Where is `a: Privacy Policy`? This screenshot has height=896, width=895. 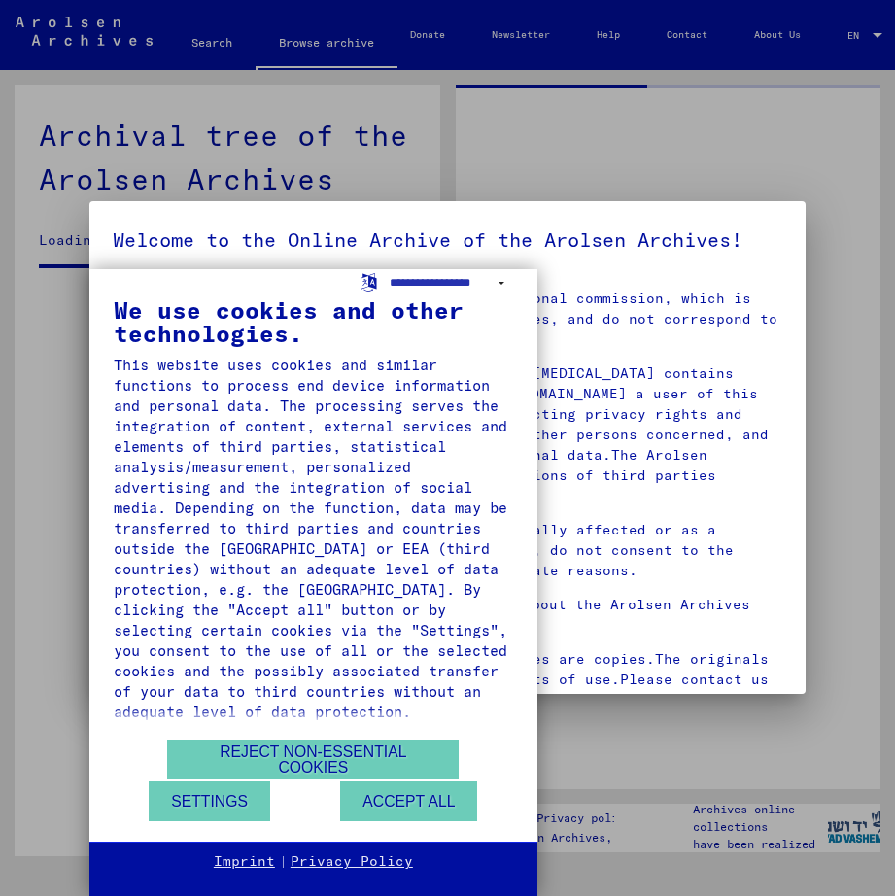
a: Privacy Policy is located at coordinates (352, 862).